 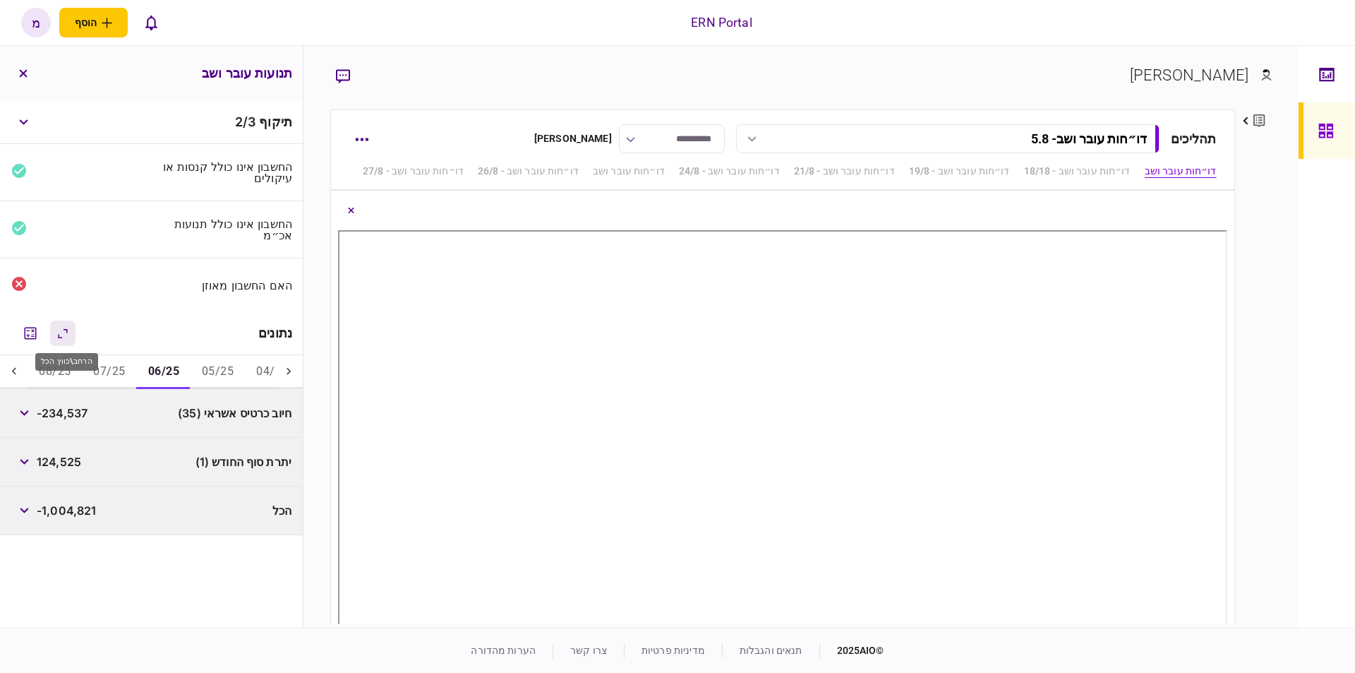 What do you see at coordinates (721, 23) in the screenshot?
I see `div: ERN Portal` at bounding box center [721, 23].